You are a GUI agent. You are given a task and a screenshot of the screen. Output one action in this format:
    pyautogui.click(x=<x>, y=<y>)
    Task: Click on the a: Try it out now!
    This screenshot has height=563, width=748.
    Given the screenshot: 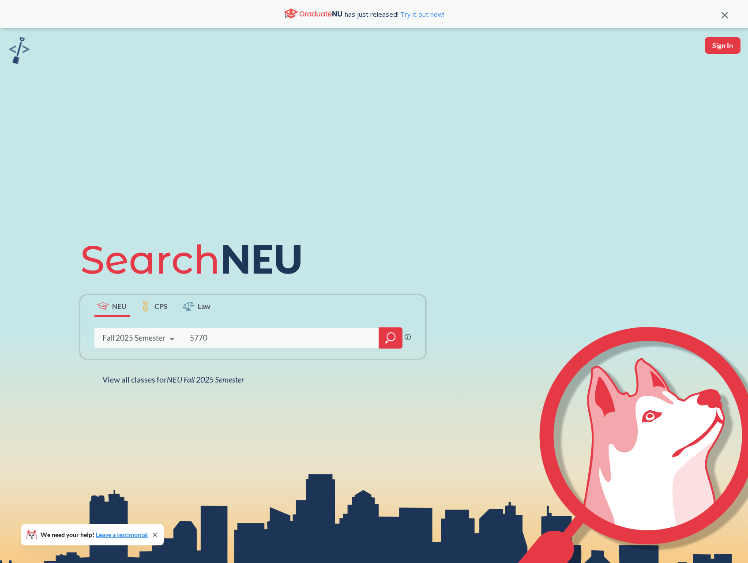 What is the action you would take?
    pyautogui.click(x=422, y=14)
    